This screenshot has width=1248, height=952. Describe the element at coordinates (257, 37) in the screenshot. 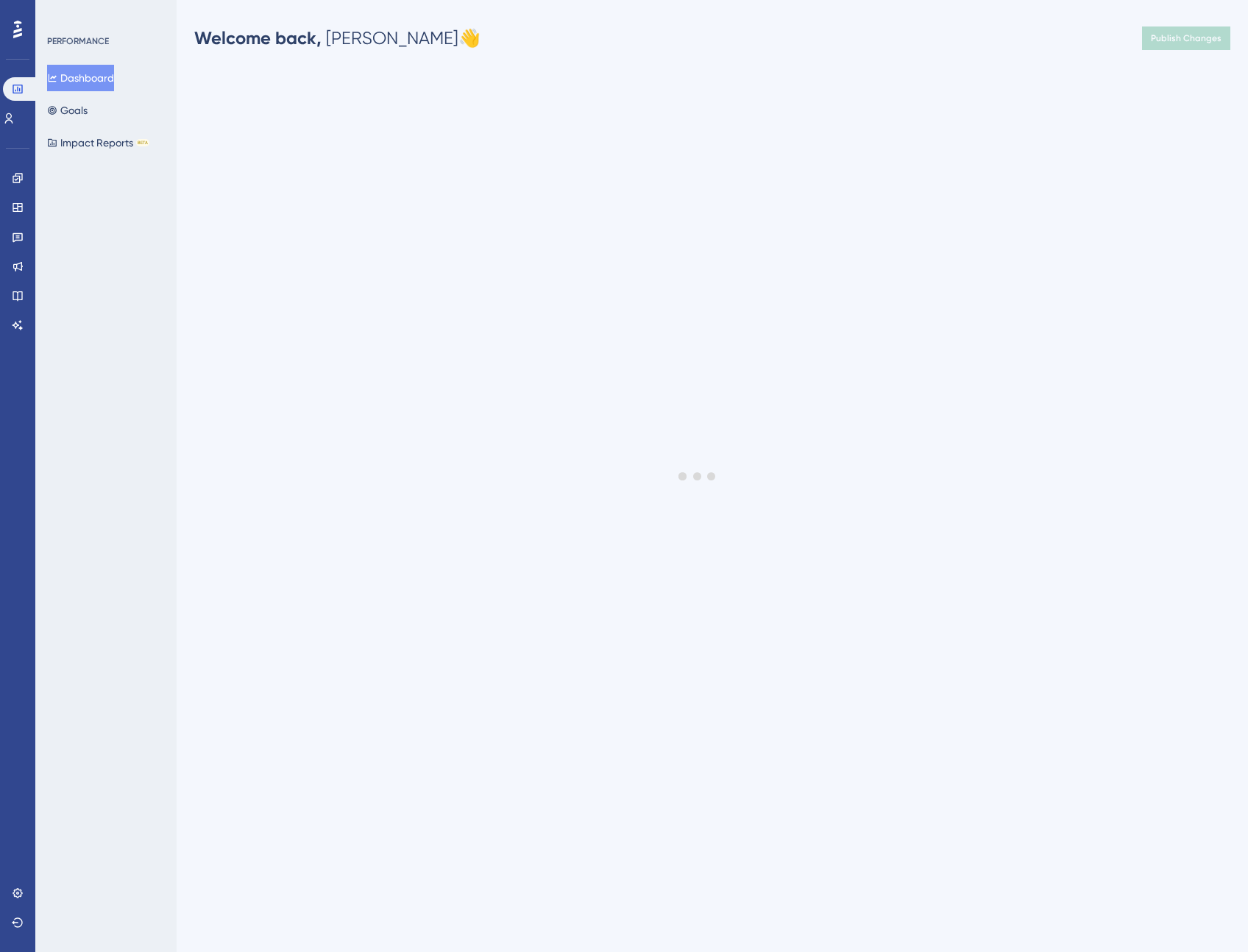

I see `span: Welcome back,` at that location.